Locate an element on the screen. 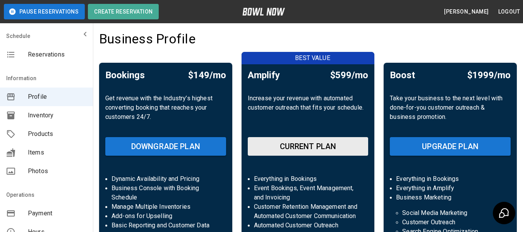  span: Inventory is located at coordinates (57, 115).